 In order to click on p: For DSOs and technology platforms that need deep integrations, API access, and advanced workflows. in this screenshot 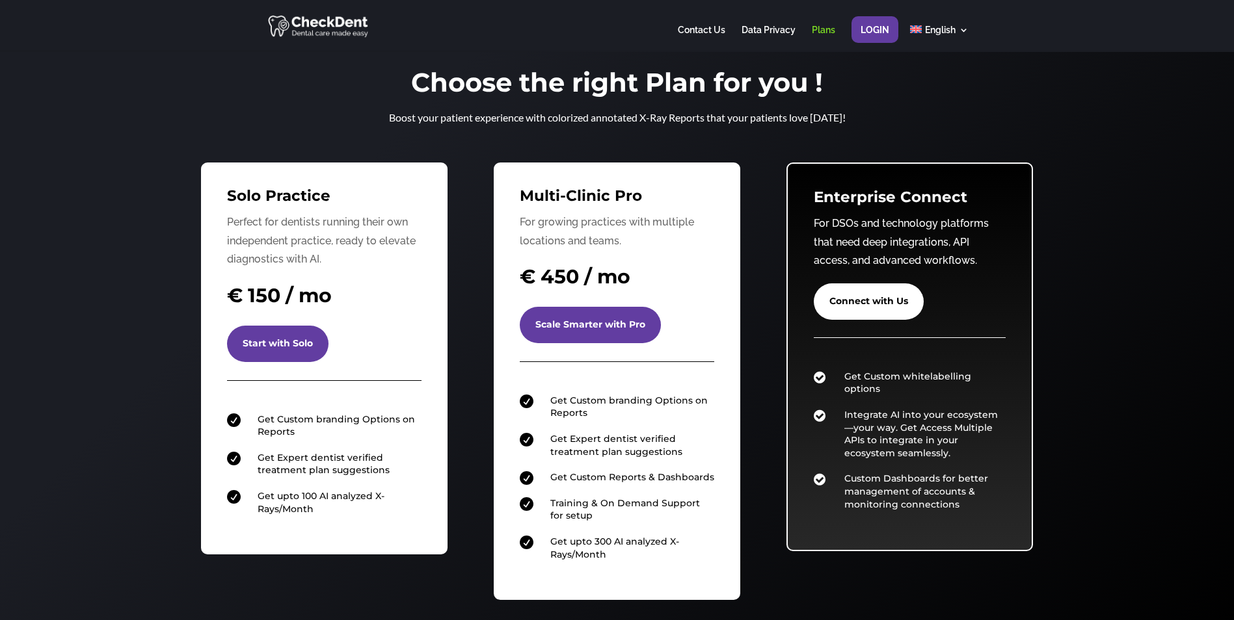, I will do `click(910, 243)`.